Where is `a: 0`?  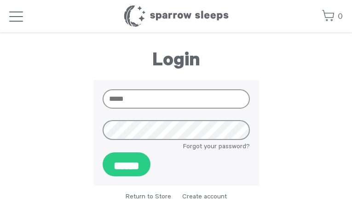
a: 0 is located at coordinates (333, 17).